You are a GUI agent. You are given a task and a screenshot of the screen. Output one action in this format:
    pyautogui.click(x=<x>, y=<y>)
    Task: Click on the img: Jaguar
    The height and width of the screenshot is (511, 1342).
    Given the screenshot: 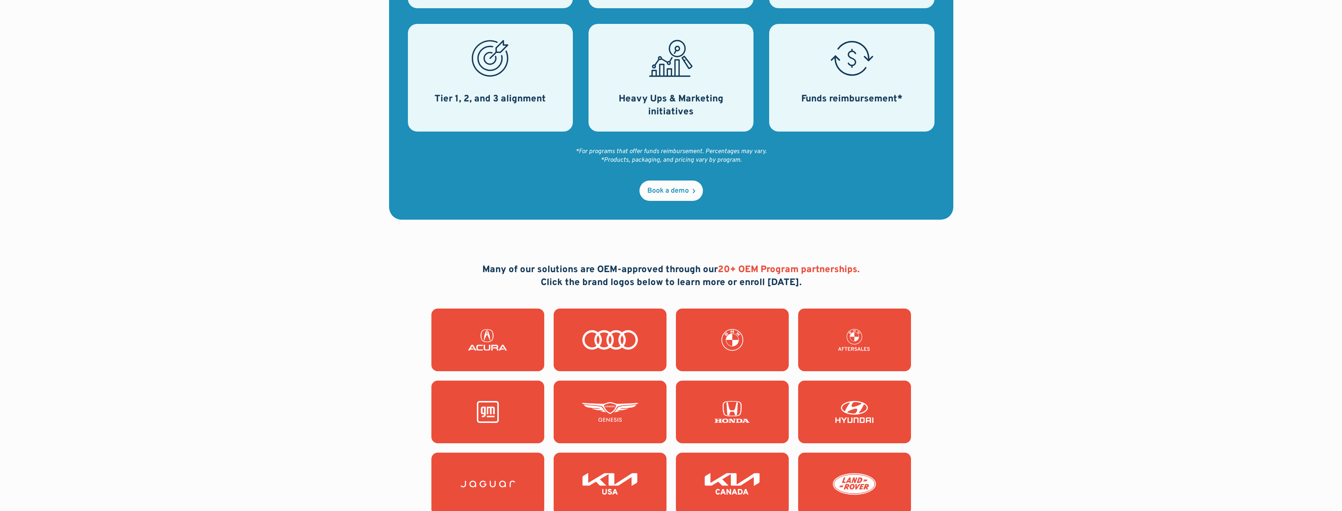 What is the action you would take?
    pyautogui.click(x=488, y=484)
    